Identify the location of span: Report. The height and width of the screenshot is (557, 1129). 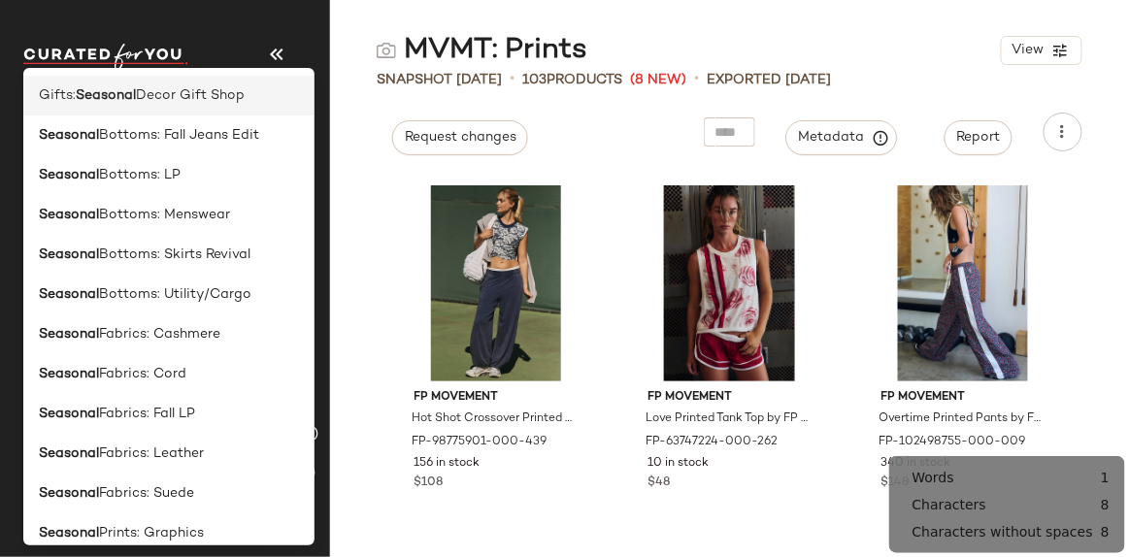
(978, 138).